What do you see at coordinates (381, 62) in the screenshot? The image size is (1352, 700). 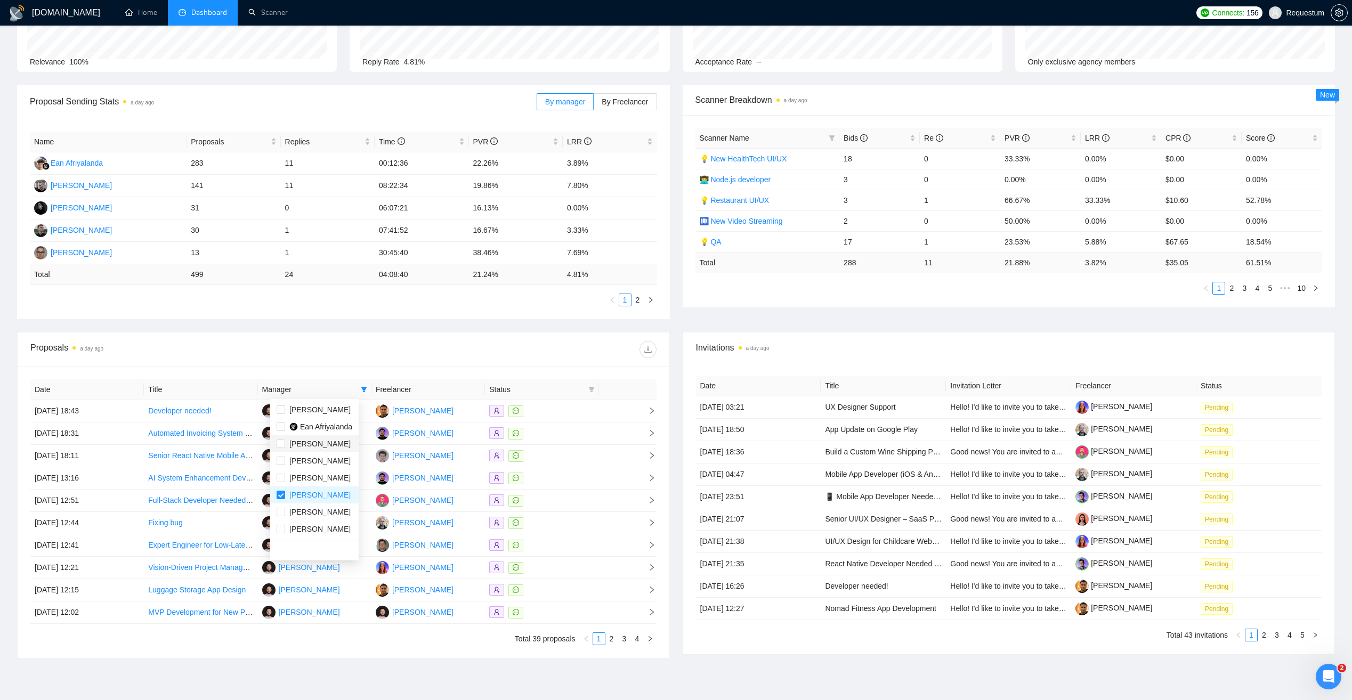 I see `span: Reply Rate` at bounding box center [381, 62].